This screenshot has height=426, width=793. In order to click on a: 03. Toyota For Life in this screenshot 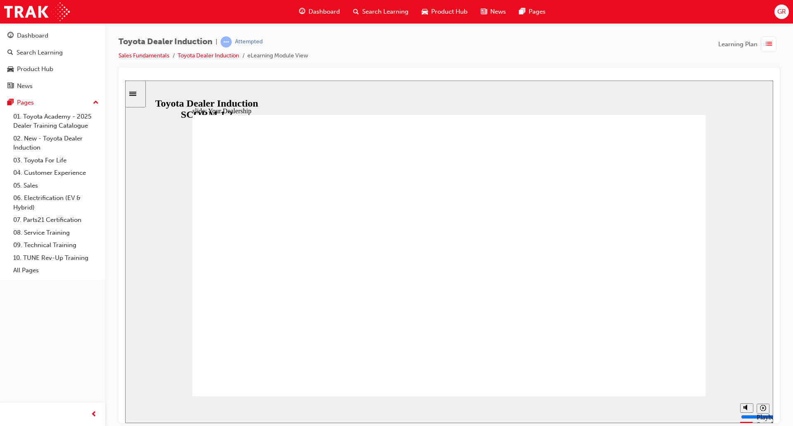, I will do `click(56, 160)`.